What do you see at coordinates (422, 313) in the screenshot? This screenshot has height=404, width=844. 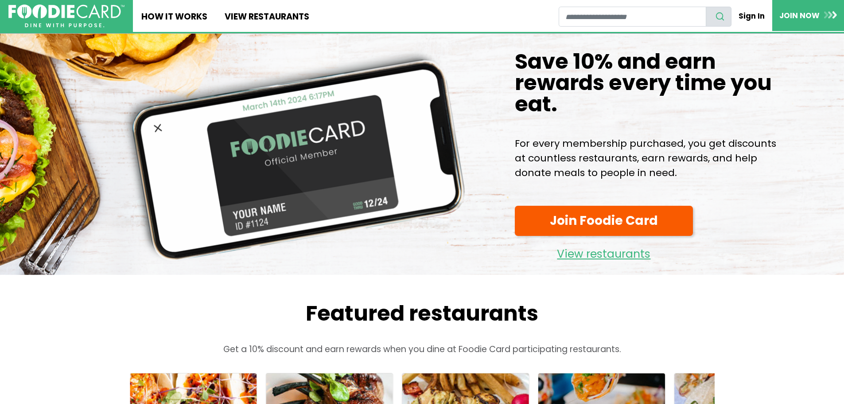 I see `h2: Featured restaurants` at bounding box center [422, 313].